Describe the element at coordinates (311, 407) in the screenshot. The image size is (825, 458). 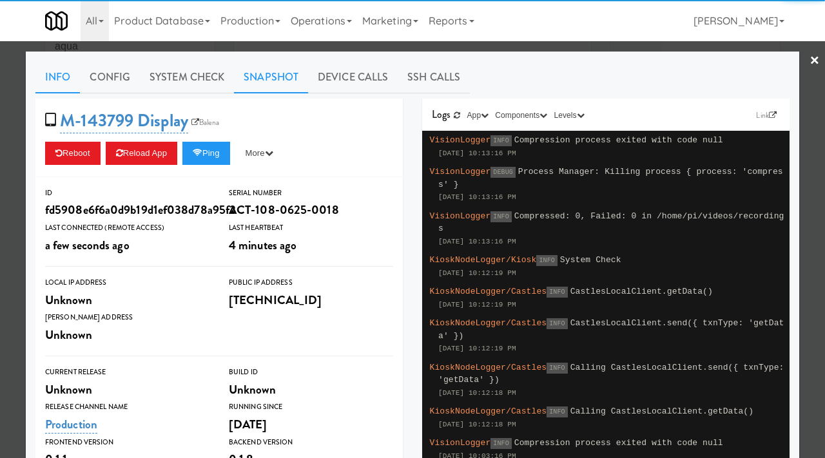
I see `div: Running Since` at that location.